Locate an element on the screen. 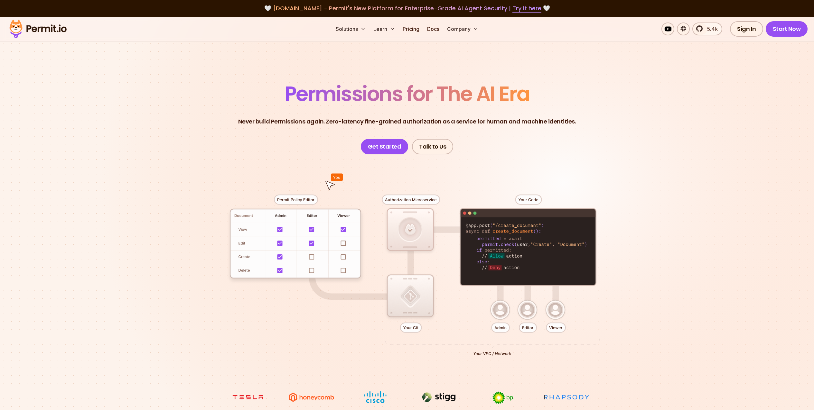  img: Permit logo is located at coordinates (38, 29).